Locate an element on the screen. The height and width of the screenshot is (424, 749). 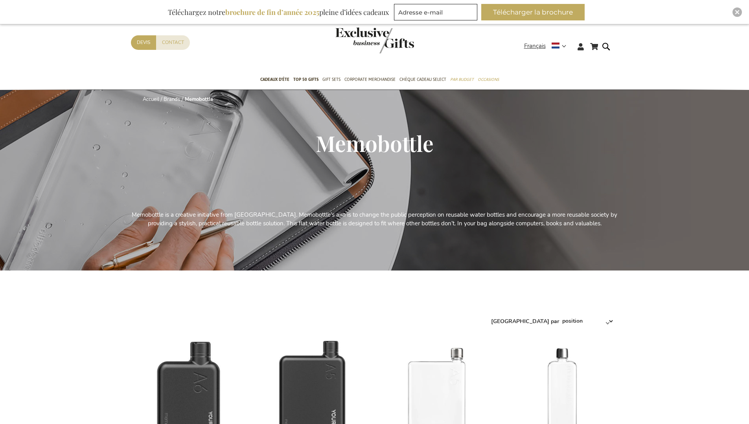
form: marketing offers and promotions is located at coordinates (437, 13).